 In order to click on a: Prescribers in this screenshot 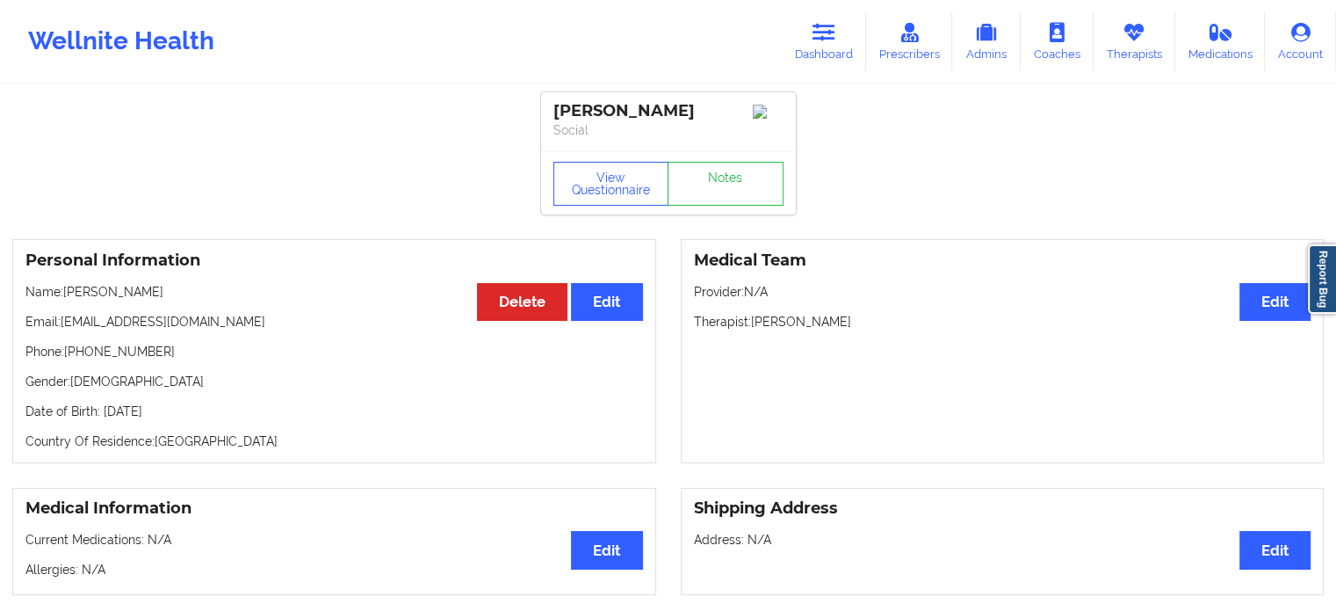, I will do `click(909, 41)`.